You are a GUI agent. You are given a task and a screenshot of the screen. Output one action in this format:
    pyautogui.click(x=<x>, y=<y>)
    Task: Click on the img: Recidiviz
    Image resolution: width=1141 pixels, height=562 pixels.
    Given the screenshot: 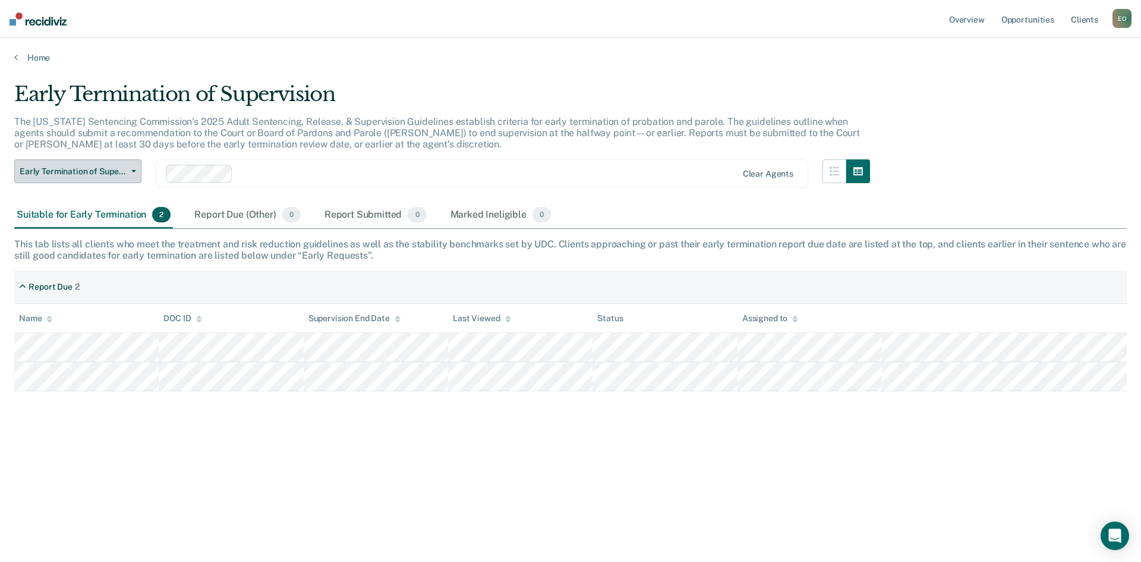 What is the action you would take?
    pyautogui.click(x=38, y=19)
    